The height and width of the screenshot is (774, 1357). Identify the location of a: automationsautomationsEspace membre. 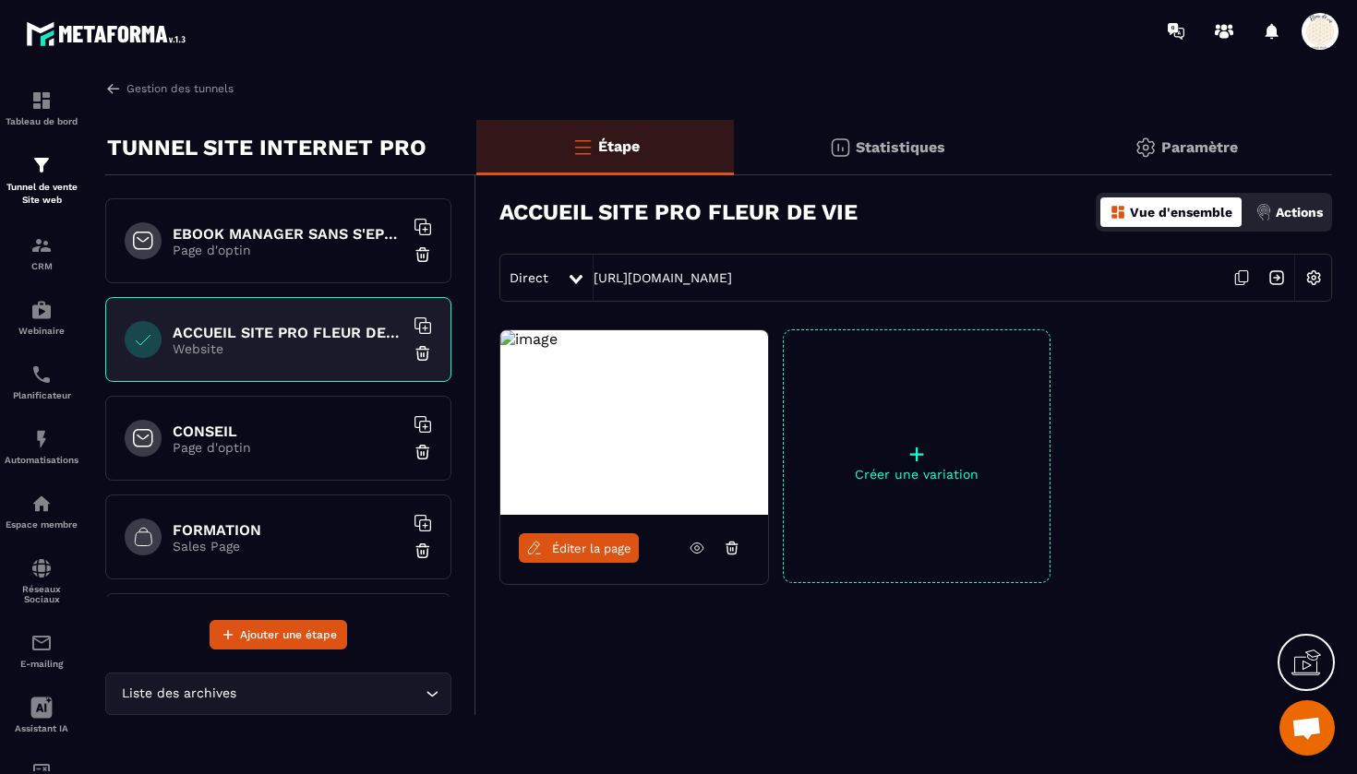
(42, 511).